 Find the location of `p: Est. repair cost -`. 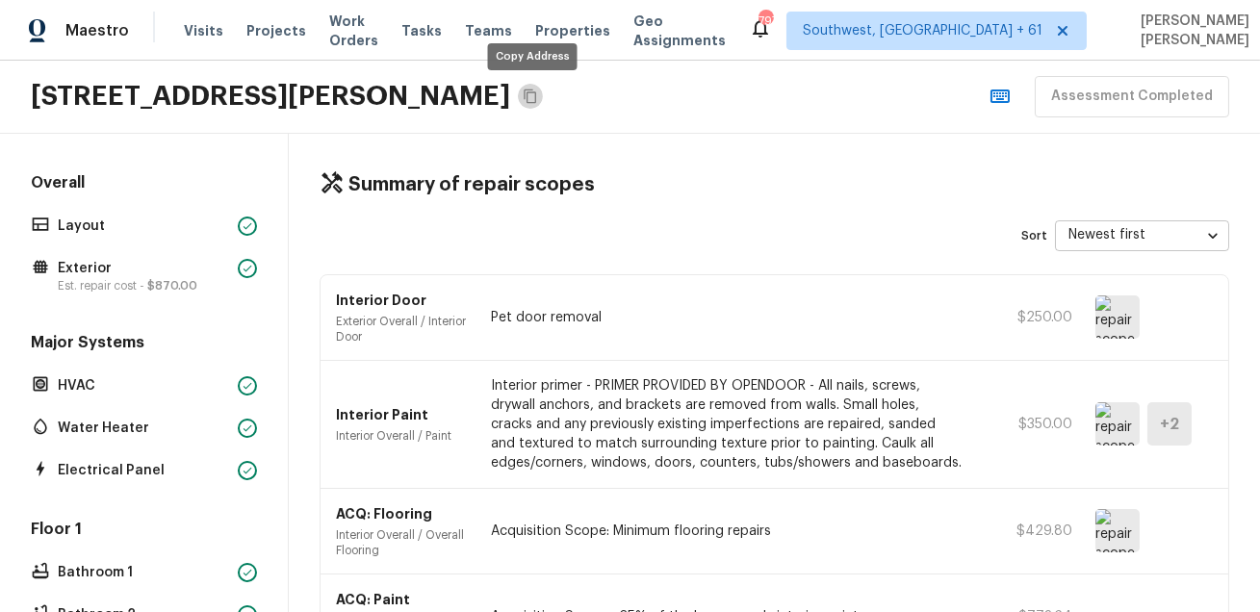

p: Est. repair cost - is located at coordinates (143, 286).